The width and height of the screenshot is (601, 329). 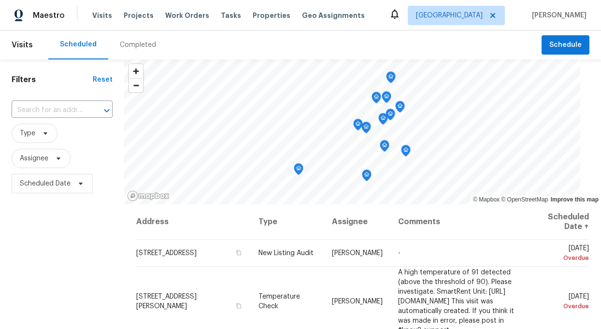 What do you see at coordinates (357, 222) in the screenshot?
I see `th: Assignee` at bounding box center [357, 222].